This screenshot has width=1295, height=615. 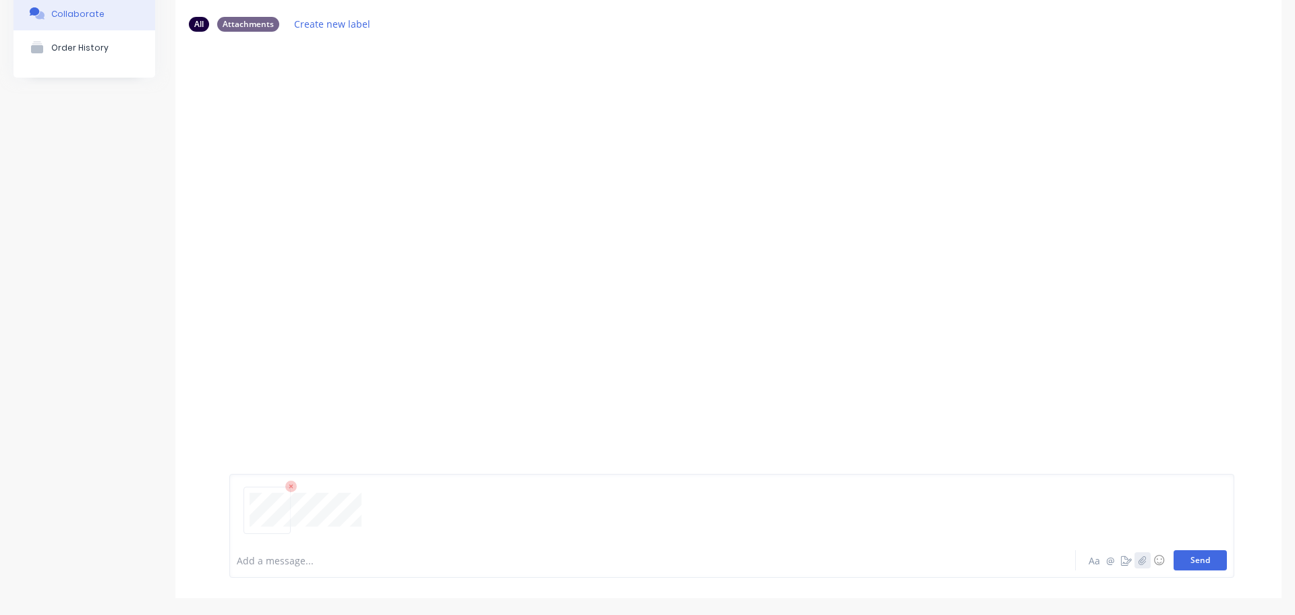 What do you see at coordinates (80, 47) in the screenshot?
I see `div: Order History` at bounding box center [80, 47].